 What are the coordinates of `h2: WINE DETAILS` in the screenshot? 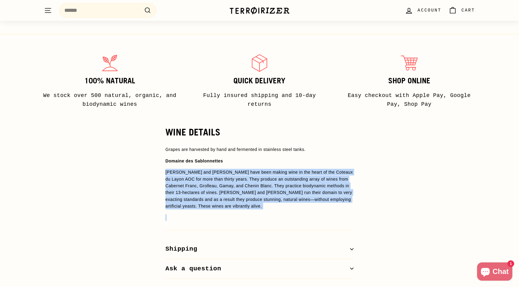 It's located at (260, 132).